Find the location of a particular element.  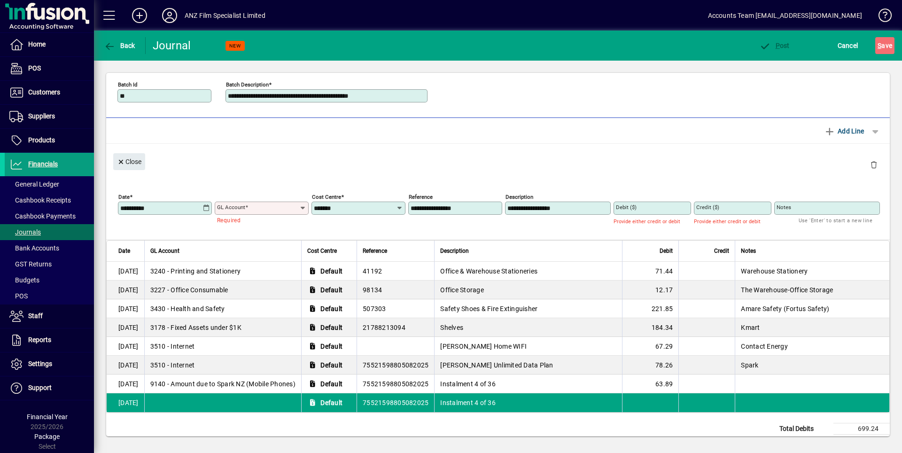

td: Spark is located at coordinates (812, 365).